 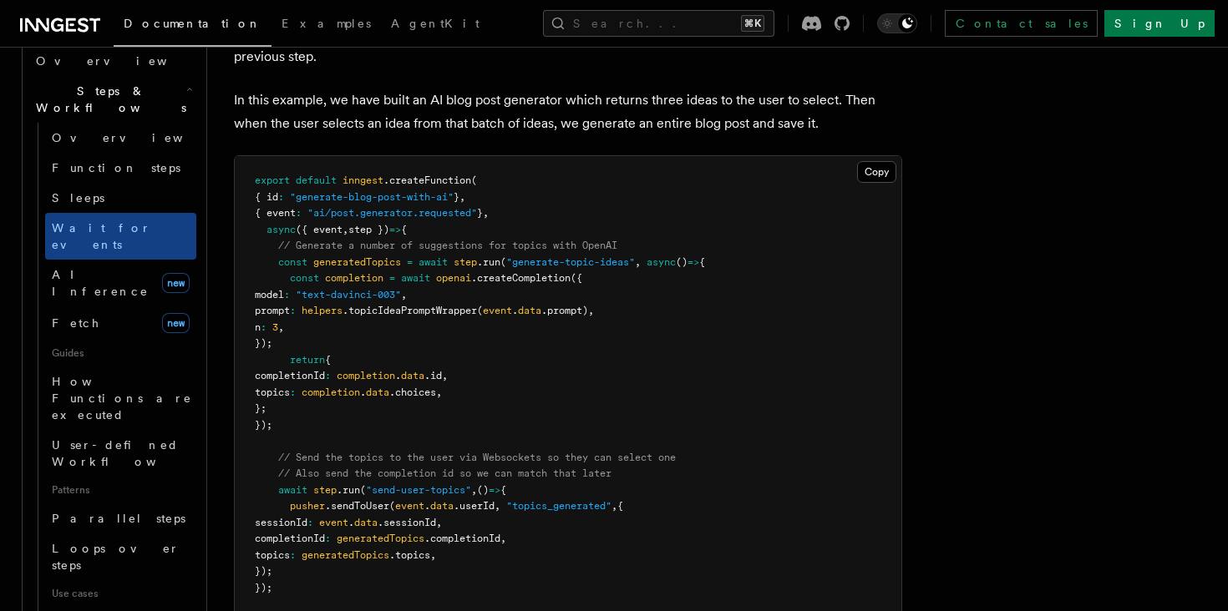 What do you see at coordinates (272, 180) in the screenshot?
I see `span: export` at bounding box center [272, 180].